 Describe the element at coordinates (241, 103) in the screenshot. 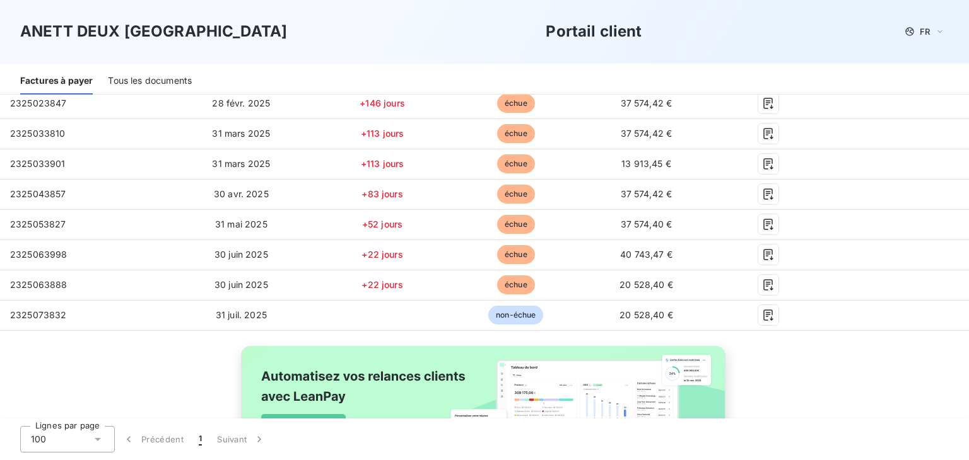

I see `span: 28 févr. 2025` at that location.